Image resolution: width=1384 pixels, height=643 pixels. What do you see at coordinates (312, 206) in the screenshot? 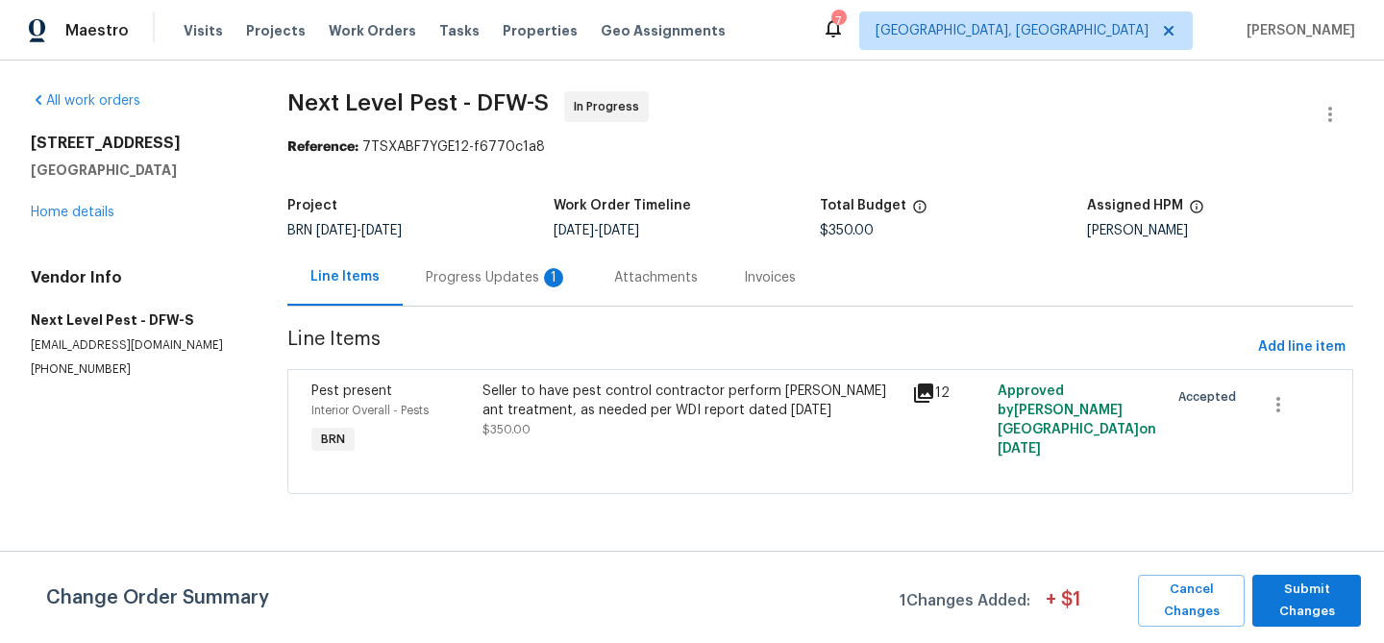
I see `h5: Project` at bounding box center [312, 206].